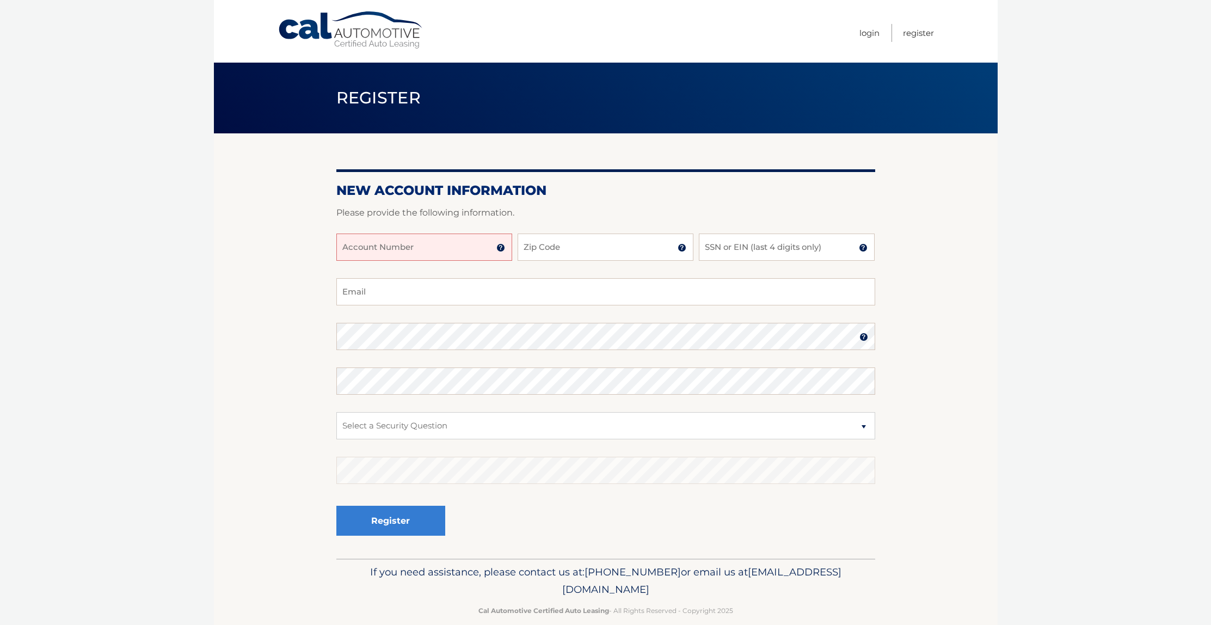  What do you see at coordinates (606, 581) in the screenshot?
I see `p: If you need assistance, please contact us at: or email us at` at bounding box center [606, 581].